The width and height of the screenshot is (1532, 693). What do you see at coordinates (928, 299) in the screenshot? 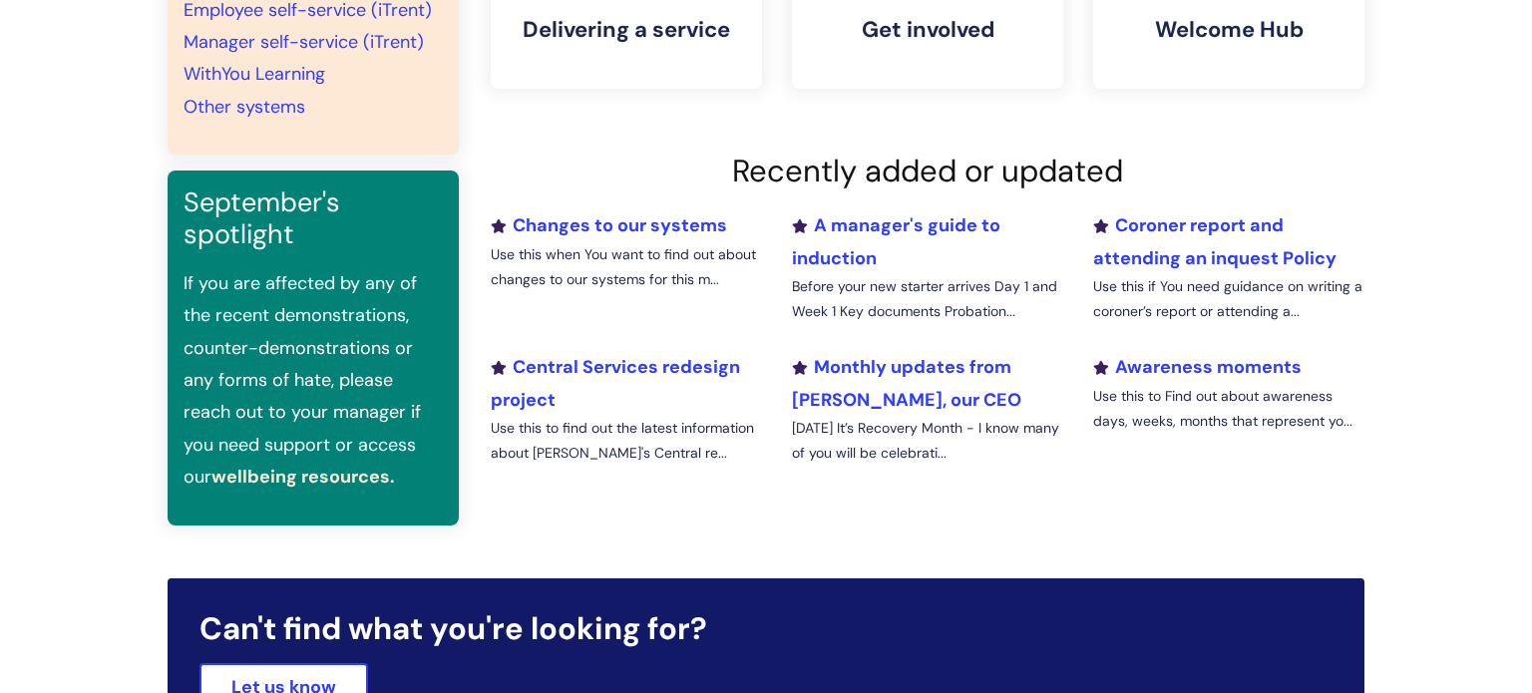
I see `p: Before your new starter arrives Day 1 and Week 1 Key documents Probation...` at bounding box center [928, 299].